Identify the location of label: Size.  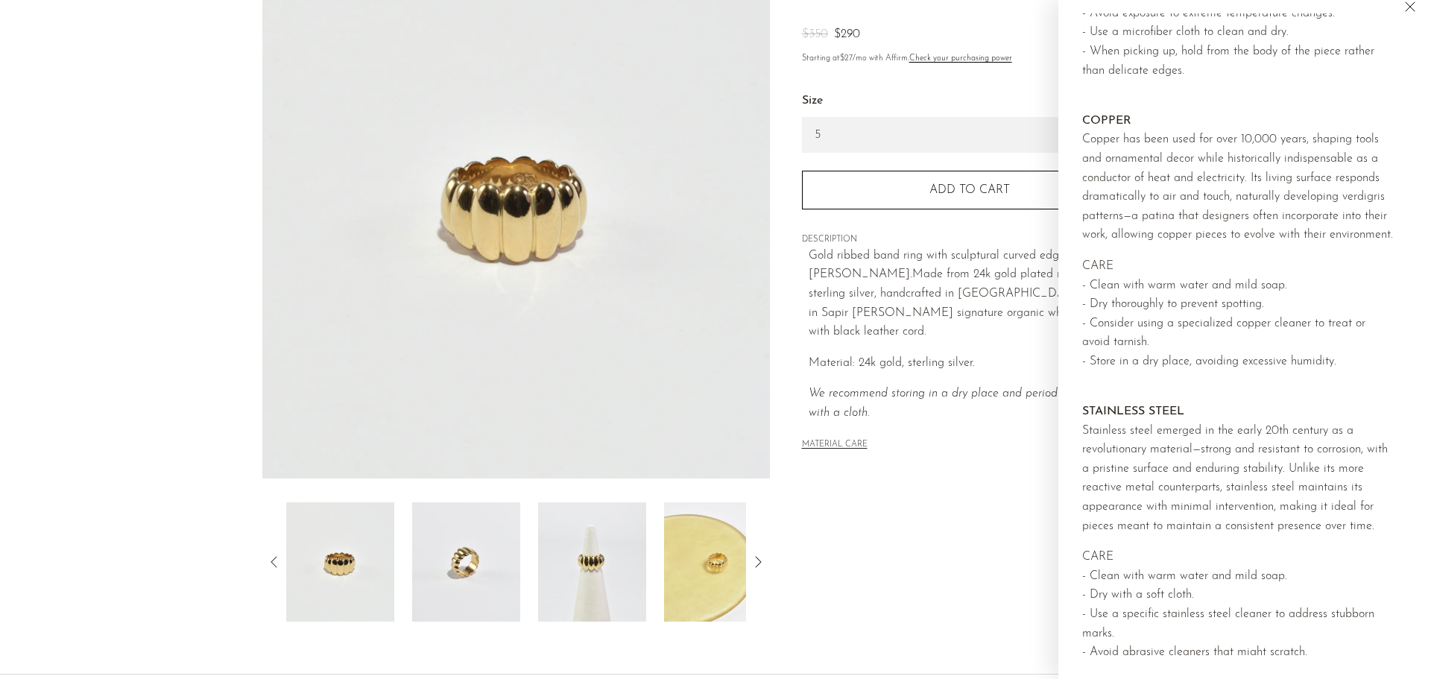
(970, 101).